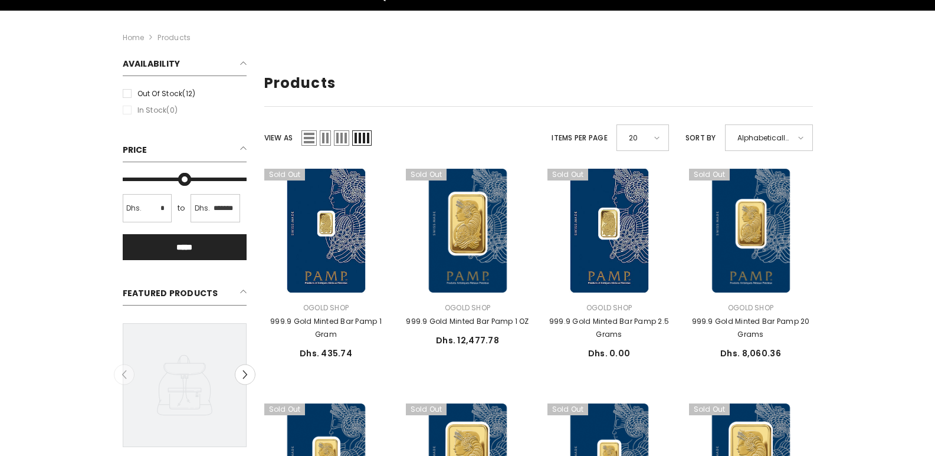  Describe the element at coordinates (539, 83) in the screenshot. I see `h1: Products` at that location.